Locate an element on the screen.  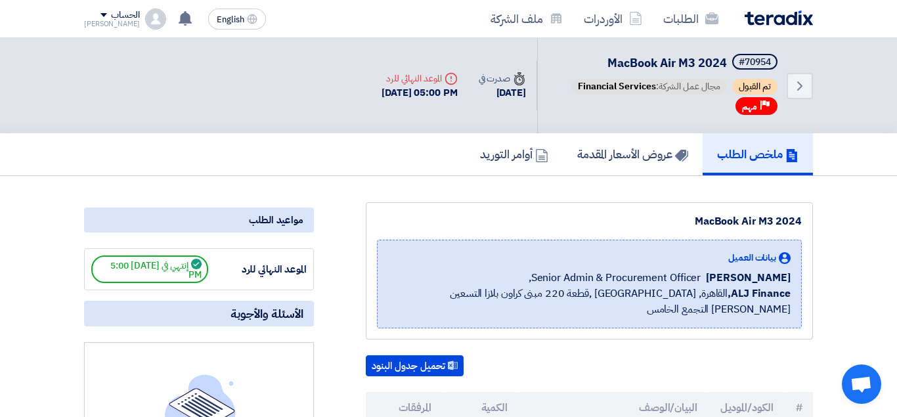
div: MacBook Air M3 2024 is located at coordinates (589, 221).